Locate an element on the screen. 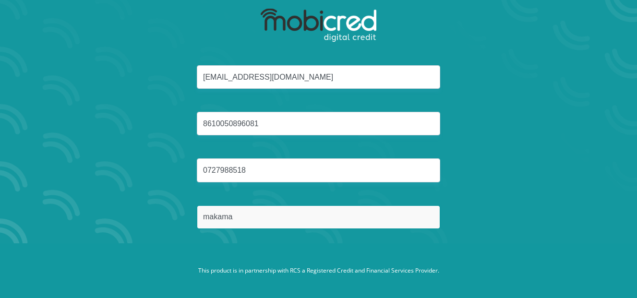 The image size is (637, 298). img: mobicred logo is located at coordinates (318, 25).